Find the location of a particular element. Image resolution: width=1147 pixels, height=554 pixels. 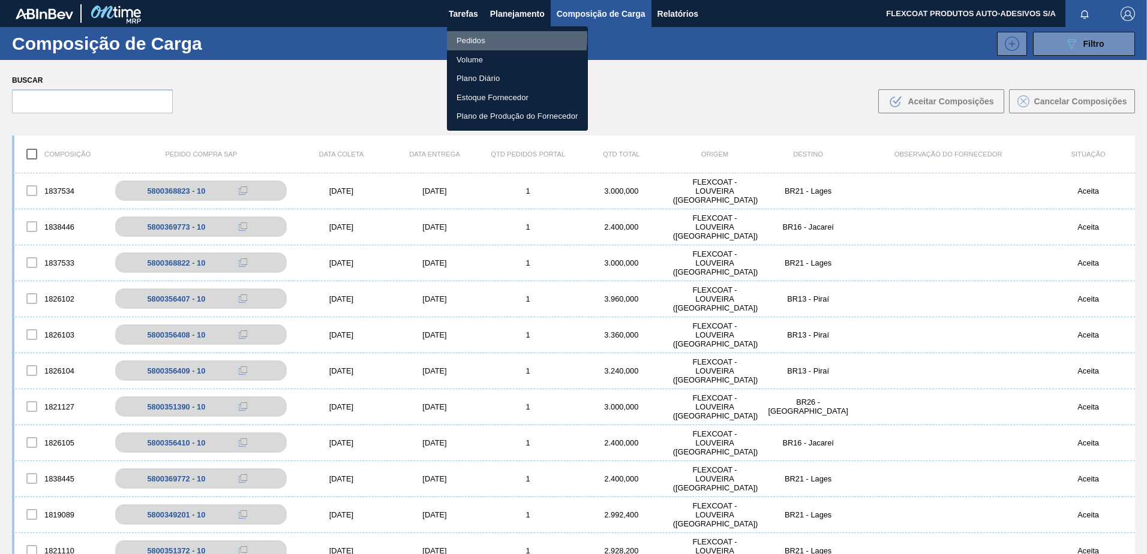

a: Volume is located at coordinates (517, 60).